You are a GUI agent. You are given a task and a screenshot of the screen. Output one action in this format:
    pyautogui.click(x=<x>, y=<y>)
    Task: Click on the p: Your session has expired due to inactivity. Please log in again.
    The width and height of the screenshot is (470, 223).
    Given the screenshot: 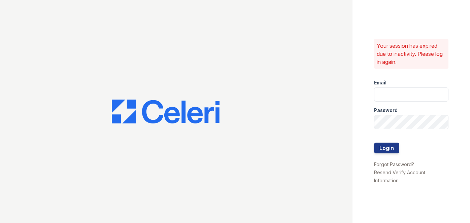 What is the action you would take?
    pyautogui.click(x=411, y=54)
    